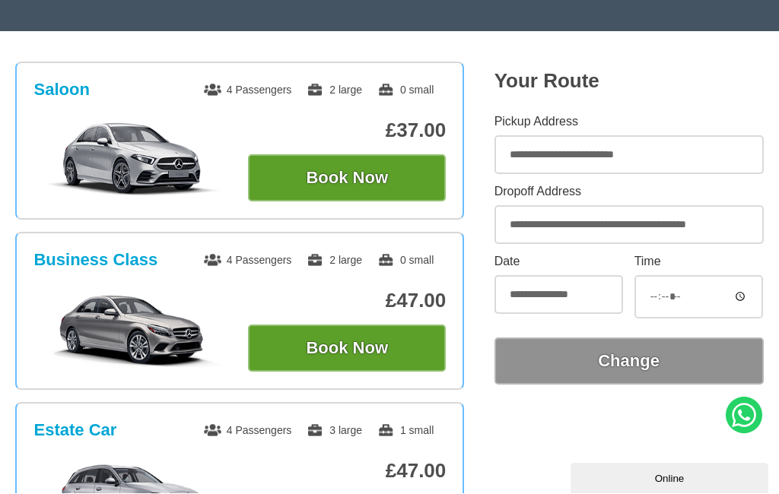  I want to click on label: Time, so click(699, 262).